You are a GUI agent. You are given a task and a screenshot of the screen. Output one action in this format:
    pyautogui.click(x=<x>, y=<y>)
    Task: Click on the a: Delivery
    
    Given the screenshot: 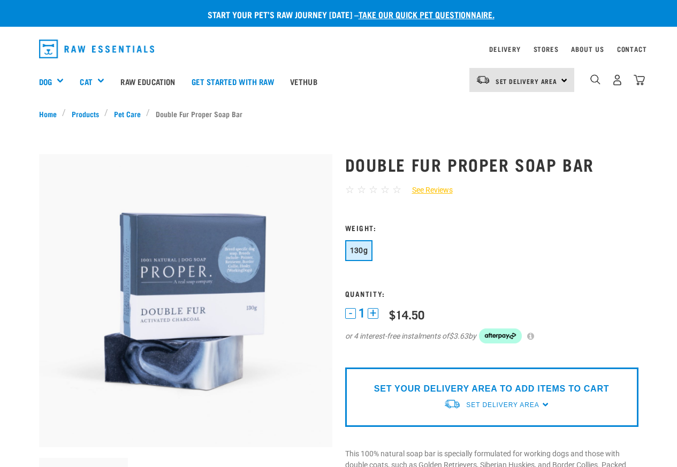 What is the action you would take?
    pyautogui.click(x=504, y=49)
    